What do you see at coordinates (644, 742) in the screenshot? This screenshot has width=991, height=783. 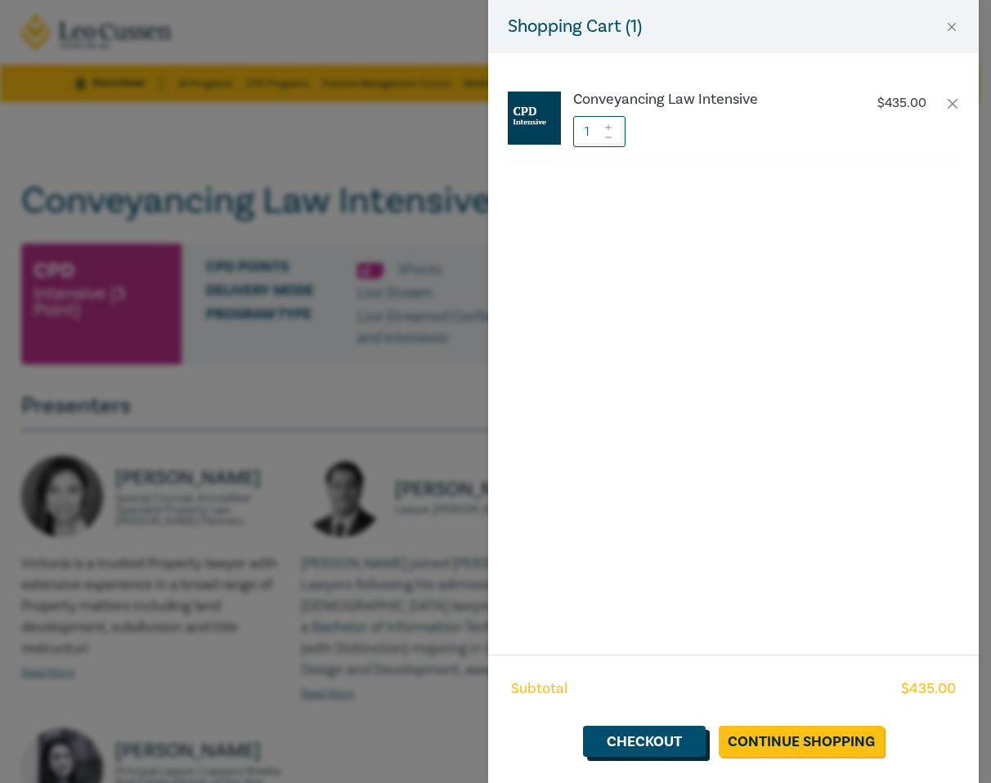 I see `a: Checkout` at bounding box center [644, 742].